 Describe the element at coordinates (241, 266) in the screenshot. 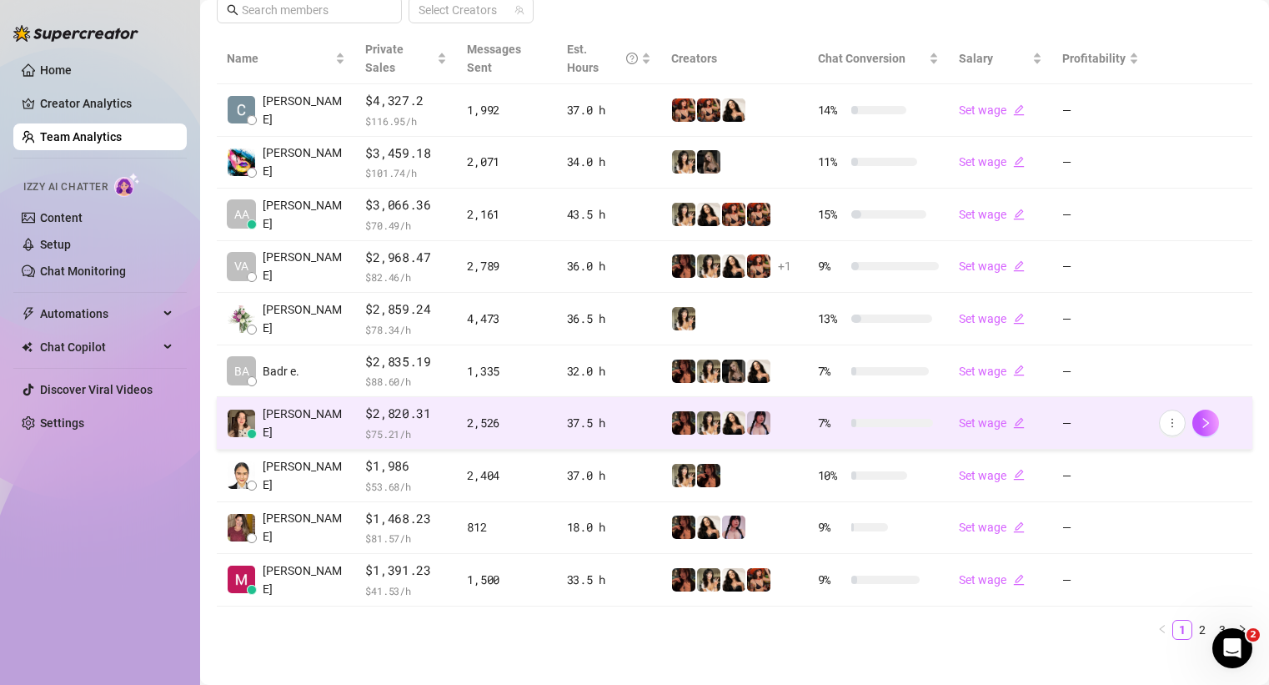

I see `span: VA` at that location.